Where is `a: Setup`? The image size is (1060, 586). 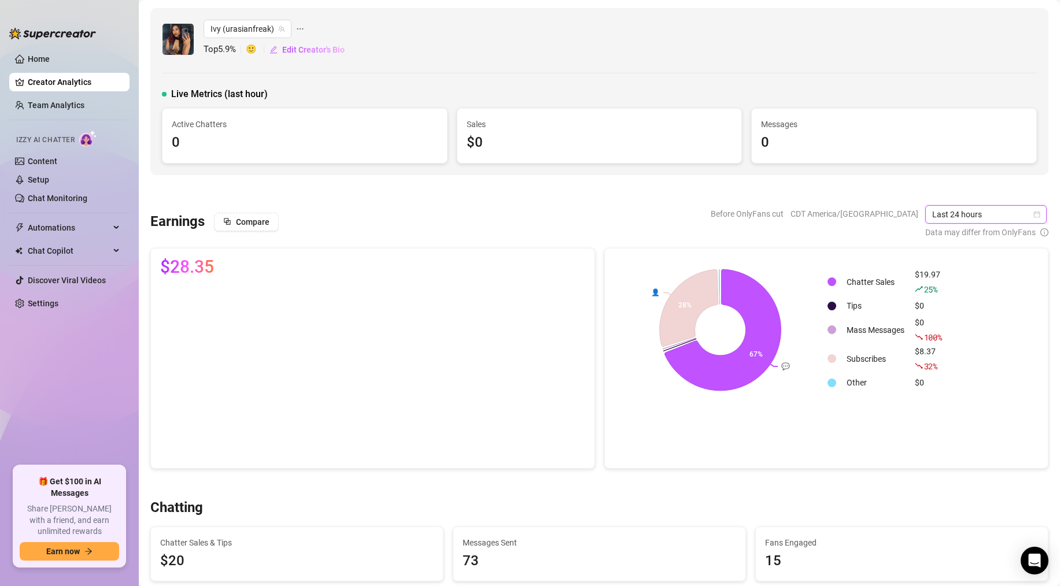
a: Setup is located at coordinates (38, 180).